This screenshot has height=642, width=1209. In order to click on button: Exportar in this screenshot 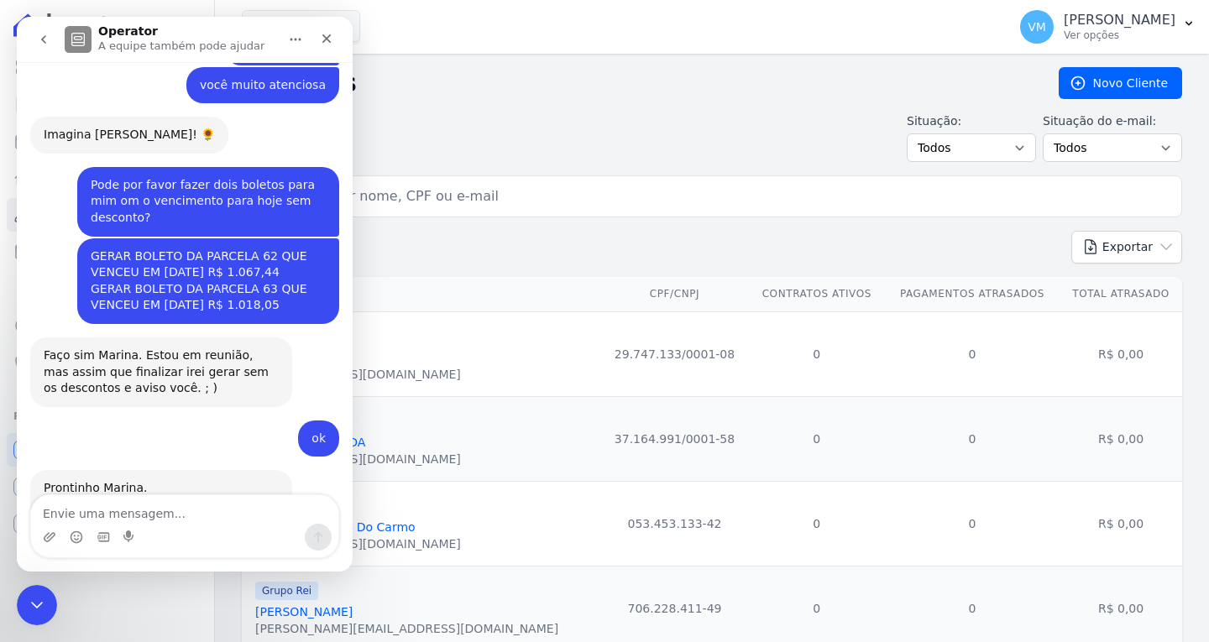, I will do `click(1126, 247)`.